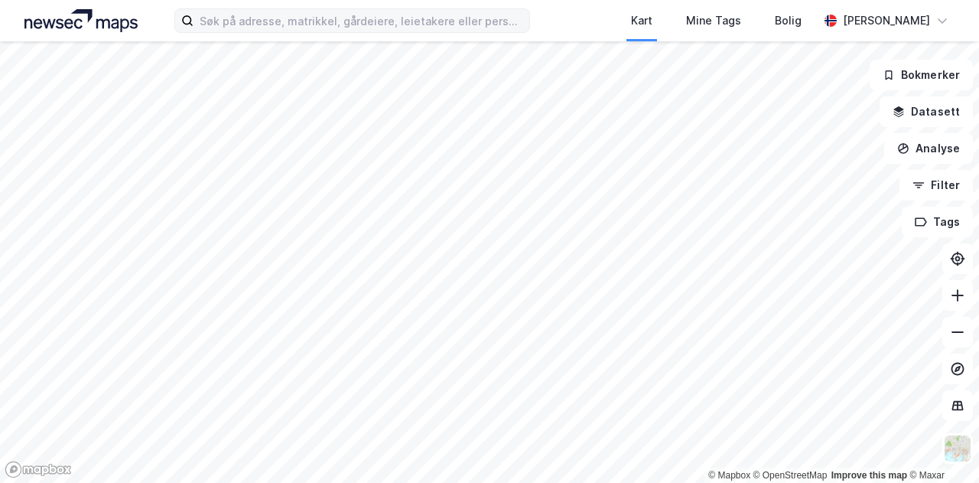 The height and width of the screenshot is (483, 979). Describe the element at coordinates (81, 21) in the screenshot. I see `img: logo.a4113a55bc3d86da70a041830d287a7e.svg` at that location.